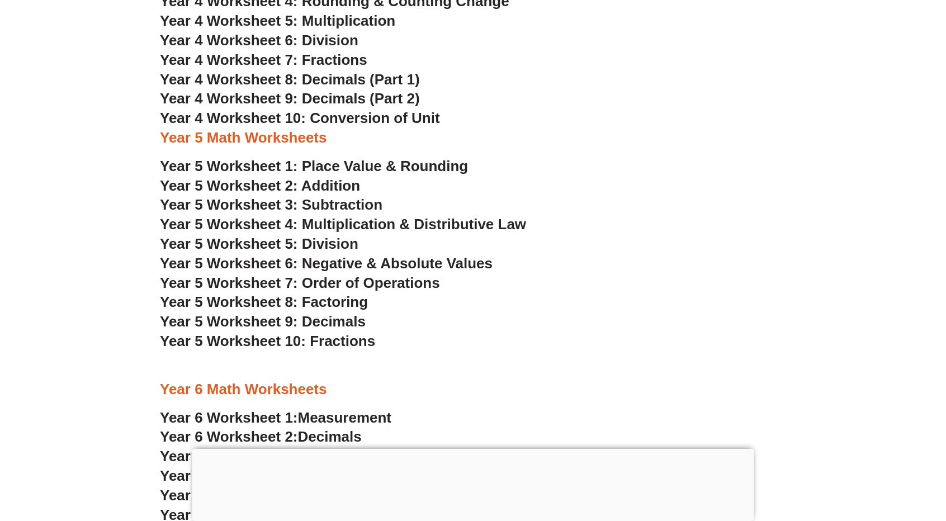 Image resolution: width=946 pixels, height=521 pixels. I want to click on span: Year 4 Worksheet 9: Decimals (Part 2), so click(290, 98).